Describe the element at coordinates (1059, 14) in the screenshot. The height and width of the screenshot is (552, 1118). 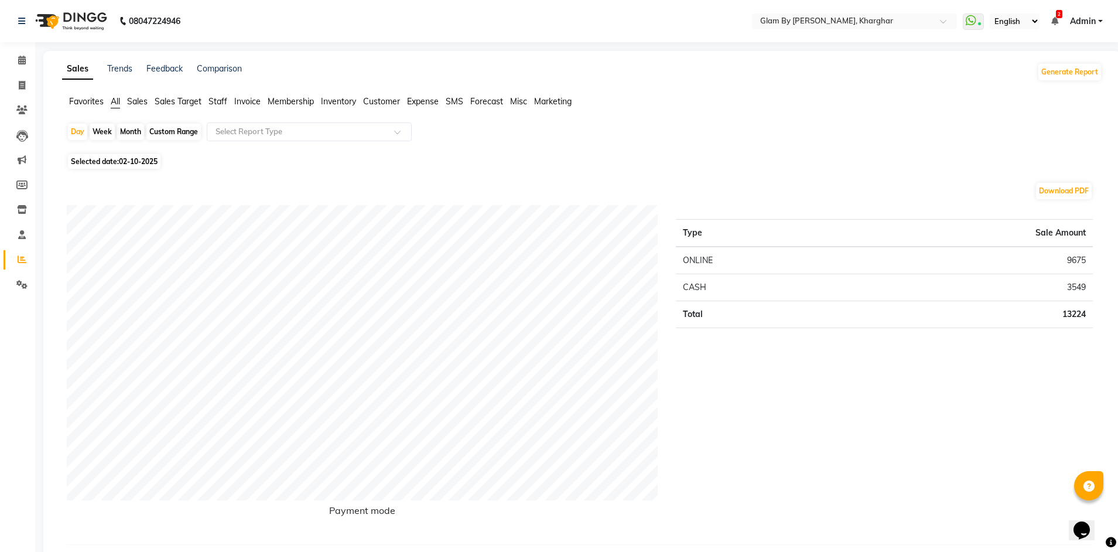
I see `span: 2` at that location.